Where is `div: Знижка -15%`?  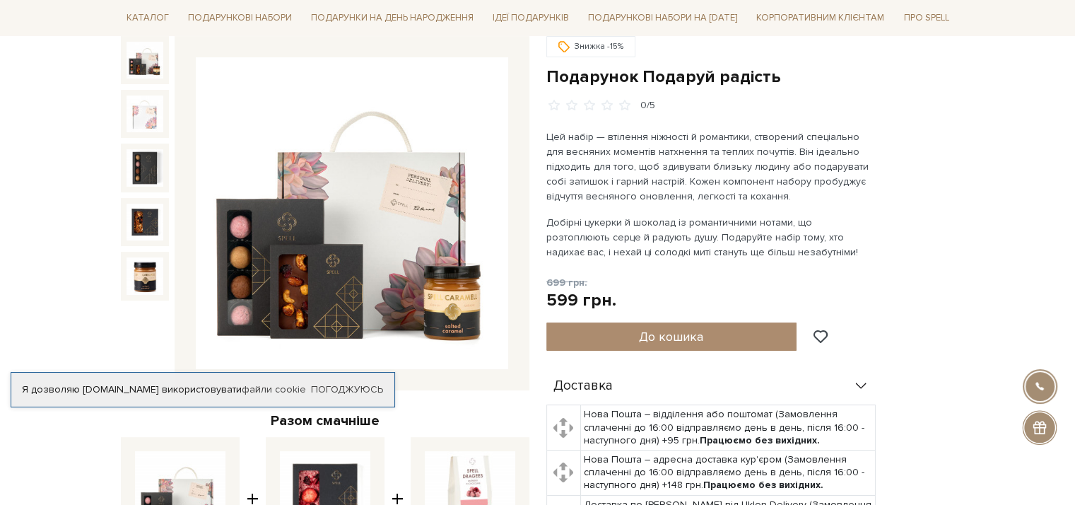 div: Знижка -15% is located at coordinates (591, 47).